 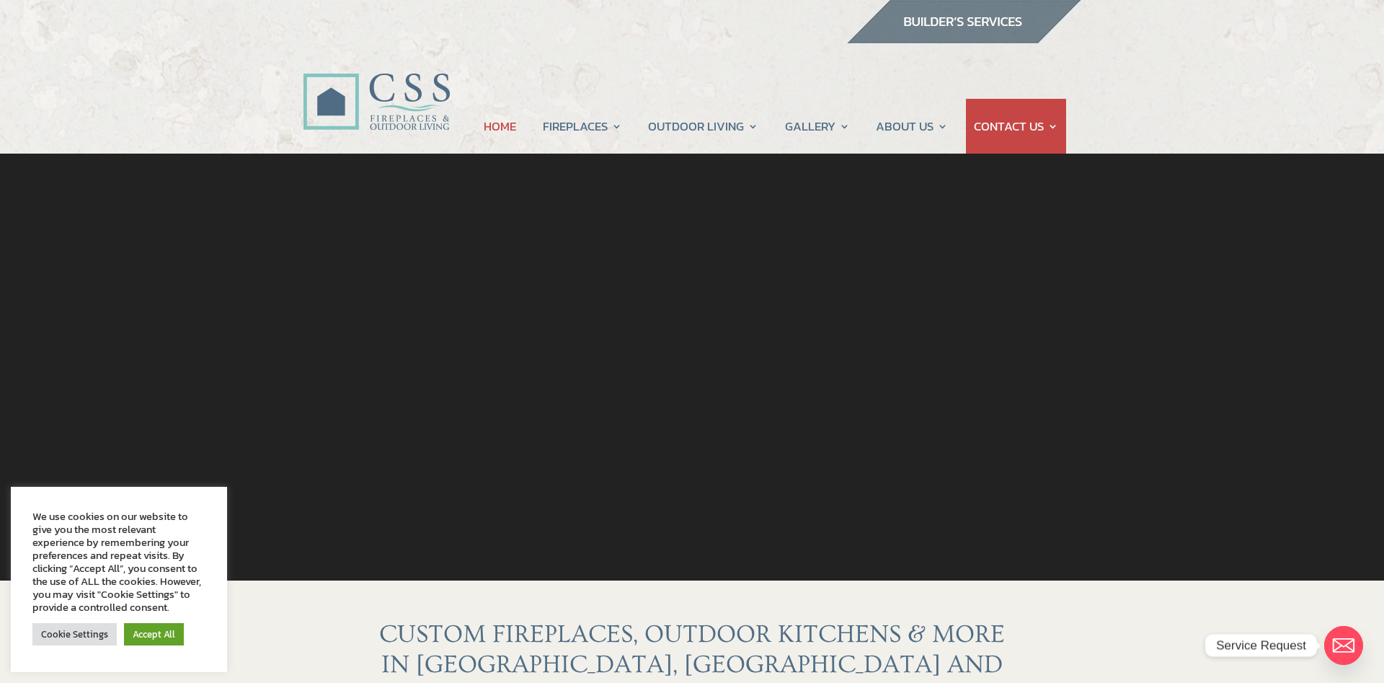 I want to click on a: FIREPLACES, so click(x=582, y=126).